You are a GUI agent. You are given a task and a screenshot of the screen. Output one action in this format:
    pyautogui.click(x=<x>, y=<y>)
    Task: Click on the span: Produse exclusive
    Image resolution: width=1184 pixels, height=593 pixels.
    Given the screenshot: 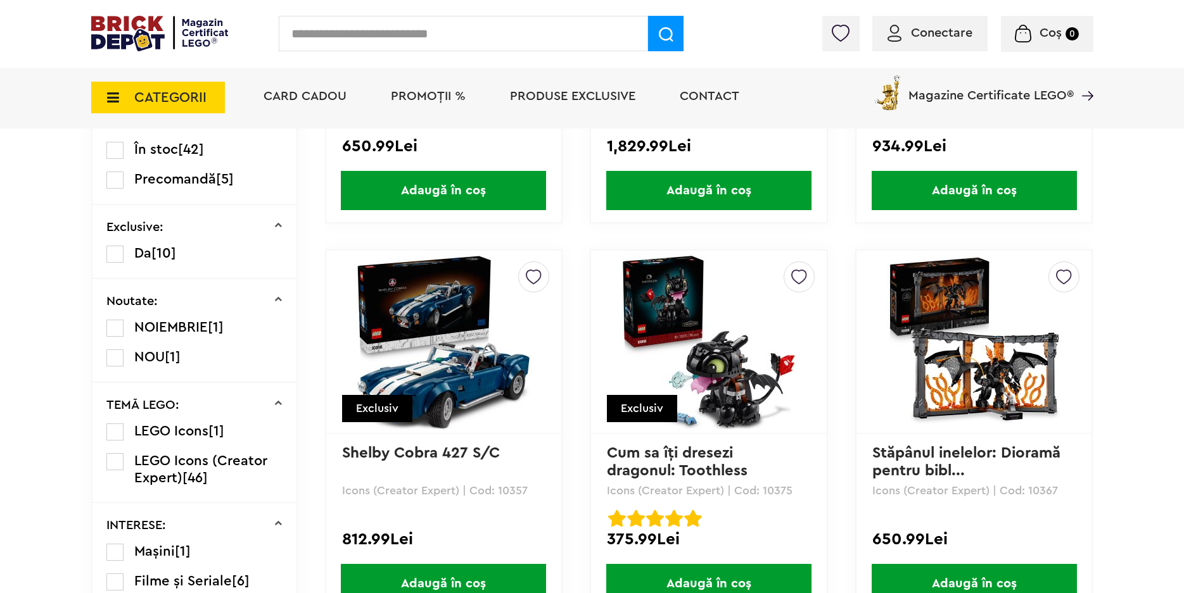 What is the action you would take?
    pyautogui.click(x=573, y=96)
    